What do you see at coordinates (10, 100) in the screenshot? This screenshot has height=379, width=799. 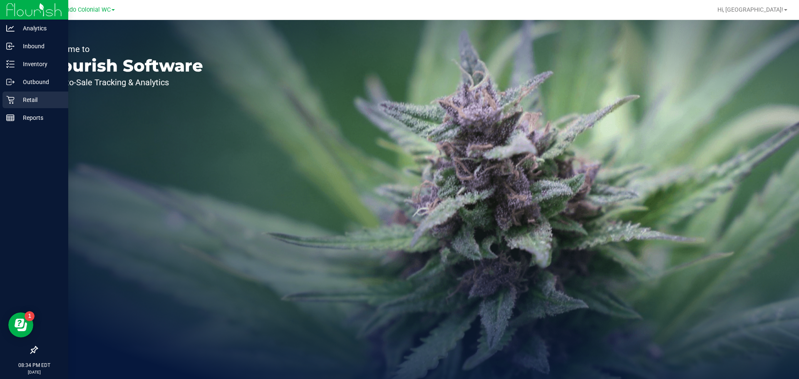 I see `inline-svg: Retail` at bounding box center [10, 100].